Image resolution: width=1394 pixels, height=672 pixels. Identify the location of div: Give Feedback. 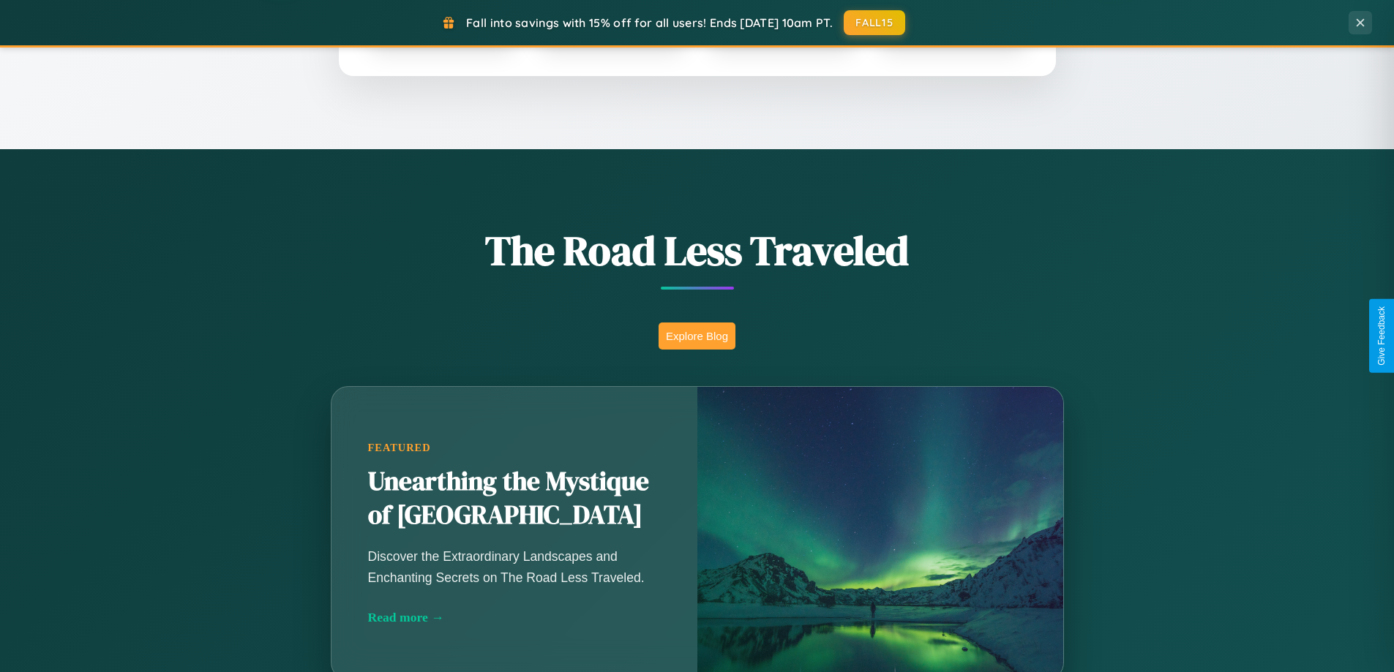
(1381, 336).